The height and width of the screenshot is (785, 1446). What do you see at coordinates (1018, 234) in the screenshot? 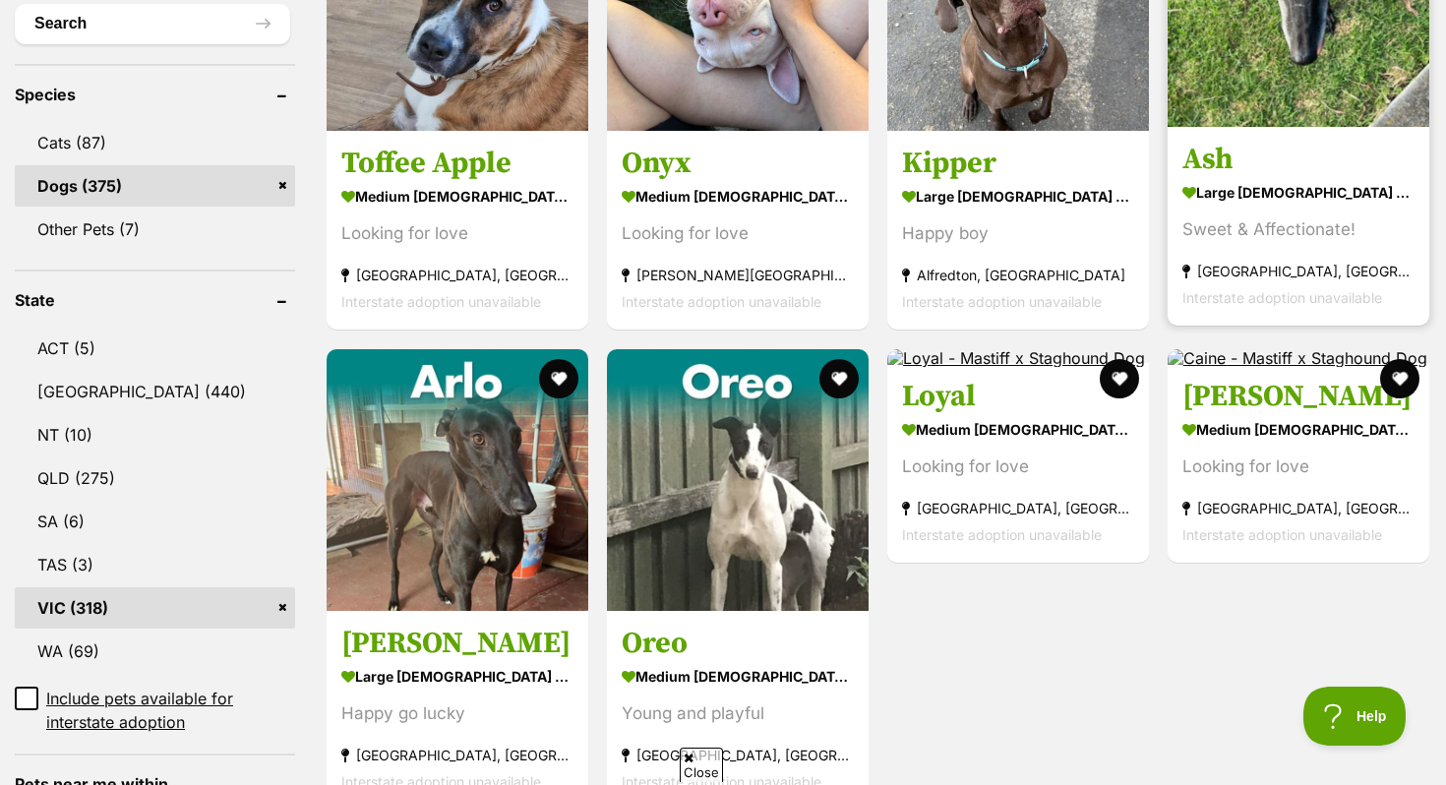
I see `div: Happy boy` at bounding box center [1018, 234].